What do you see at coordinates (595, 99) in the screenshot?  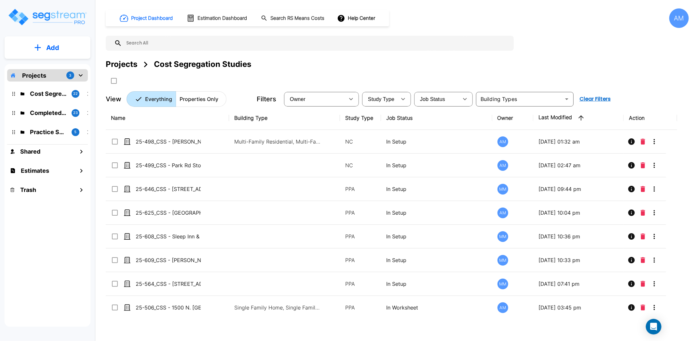 I see `button: Clear Filters` at bounding box center [595, 99].